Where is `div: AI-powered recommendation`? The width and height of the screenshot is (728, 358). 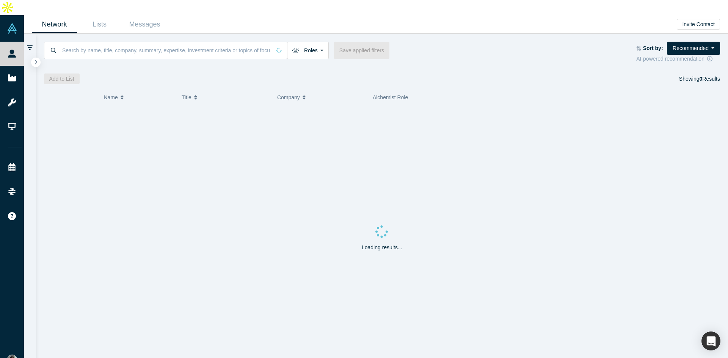 div: AI-powered recommendation is located at coordinates (678, 59).